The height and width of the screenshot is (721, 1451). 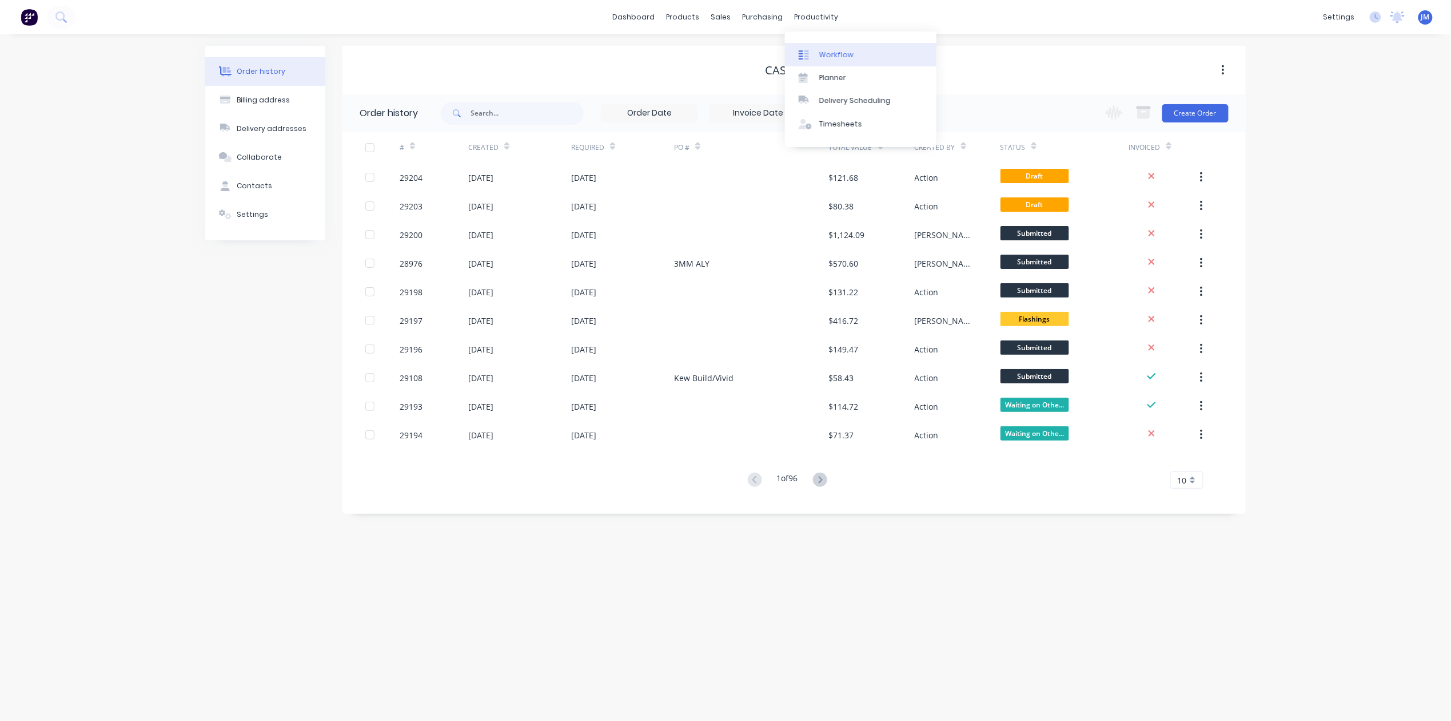 I want to click on button: Contacts, so click(x=265, y=186).